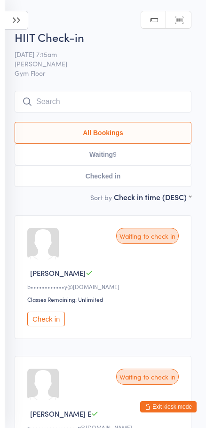 This screenshot has width=206, height=428. I want to click on button: Check in, so click(46, 319).